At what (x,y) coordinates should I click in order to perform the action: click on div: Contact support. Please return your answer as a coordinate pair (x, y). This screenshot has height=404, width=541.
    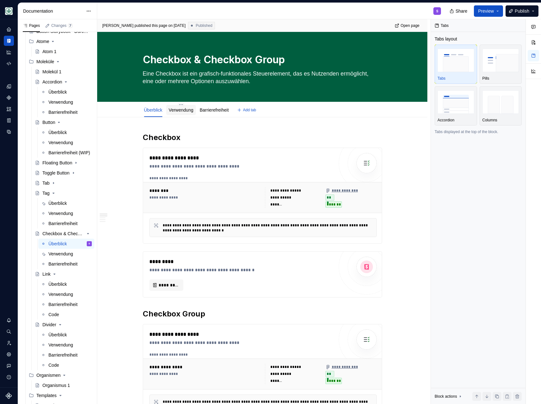
    Looking at the image, I should click on (9, 366).